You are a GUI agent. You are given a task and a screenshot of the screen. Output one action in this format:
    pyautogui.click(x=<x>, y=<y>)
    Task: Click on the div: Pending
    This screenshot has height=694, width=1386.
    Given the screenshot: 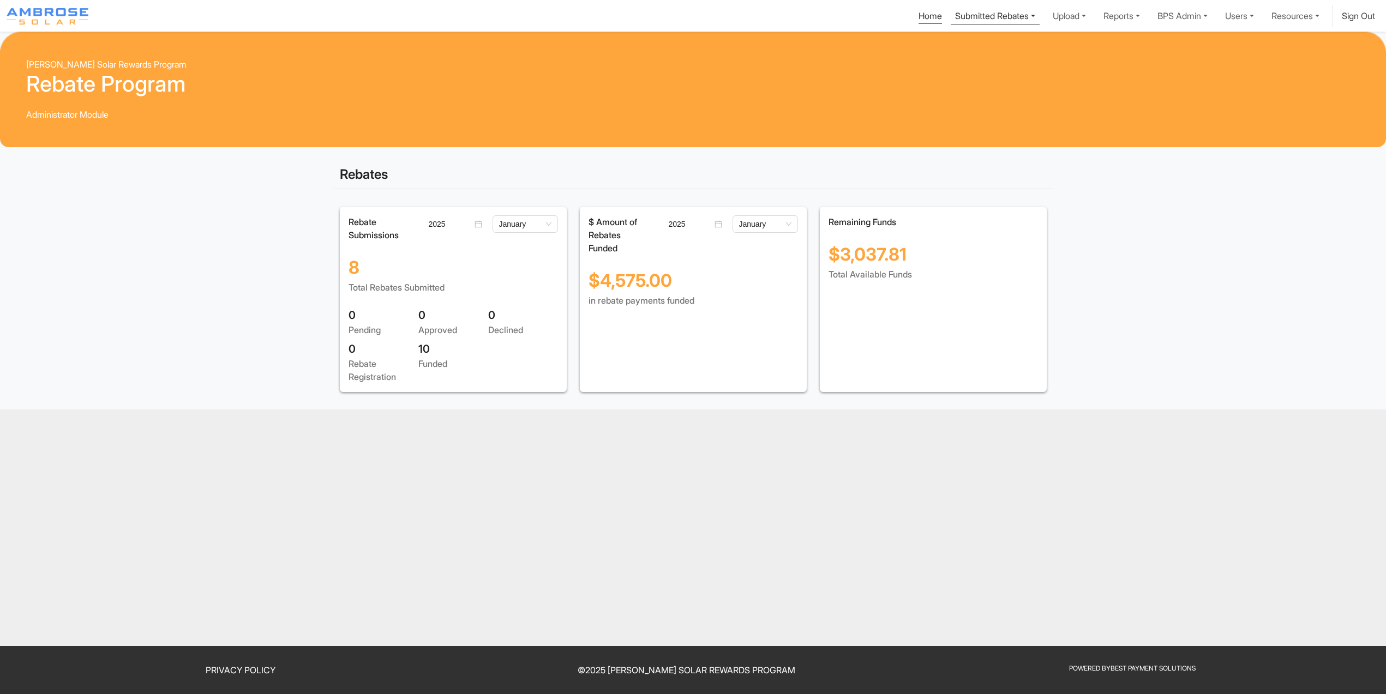 What is the action you would take?
    pyautogui.click(x=383, y=330)
    